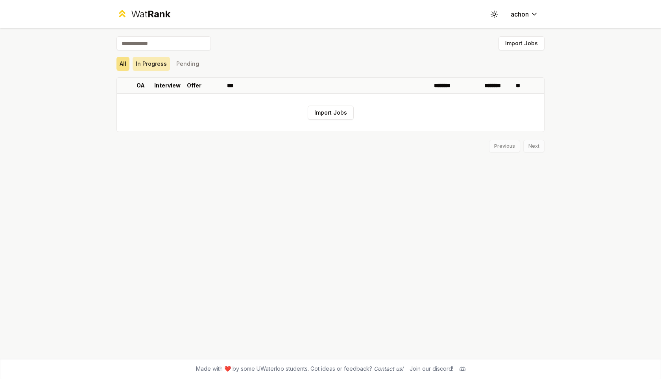  Describe the element at coordinates (388, 368) in the screenshot. I see `a: Contact us!` at that location.